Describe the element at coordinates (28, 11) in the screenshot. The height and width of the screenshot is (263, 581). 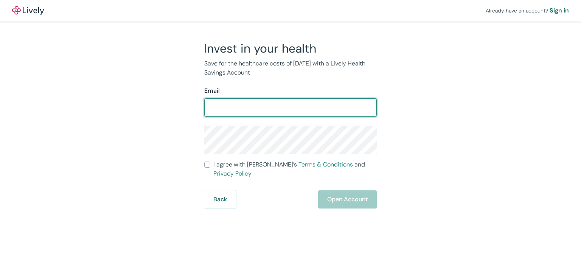
I see `a: LivelyLively` at that location.